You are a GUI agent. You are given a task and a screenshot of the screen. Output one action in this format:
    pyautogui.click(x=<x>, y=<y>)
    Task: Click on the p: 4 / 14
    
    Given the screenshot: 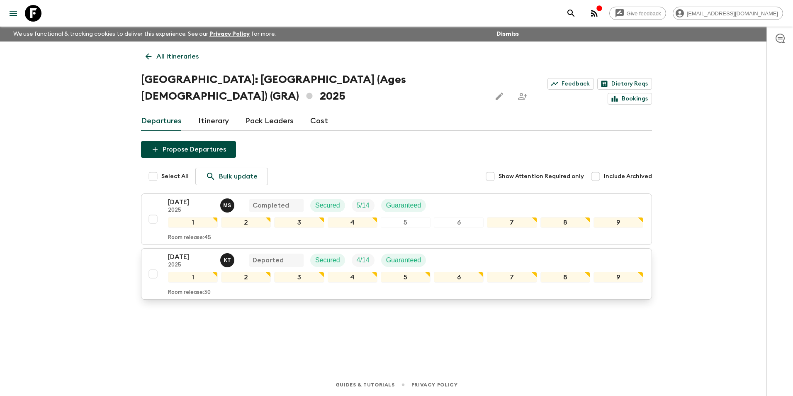 What is the action you would take?
    pyautogui.click(x=363, y=260)
    